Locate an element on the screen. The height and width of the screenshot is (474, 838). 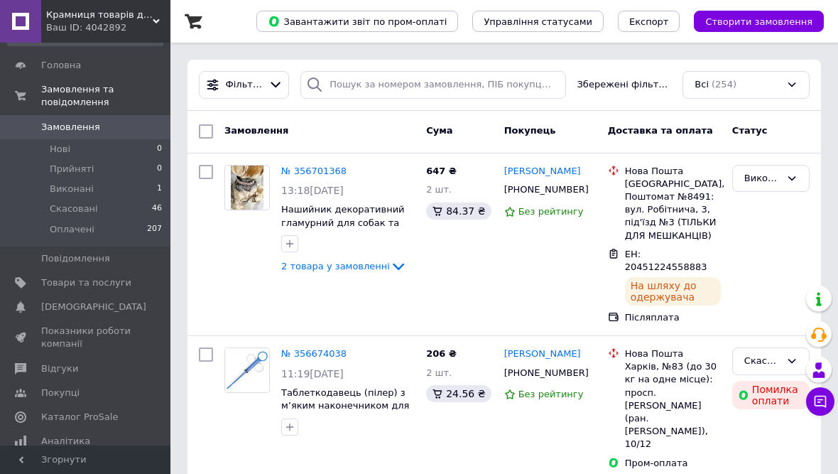
span: 1 is located at coordinates (159, 189).